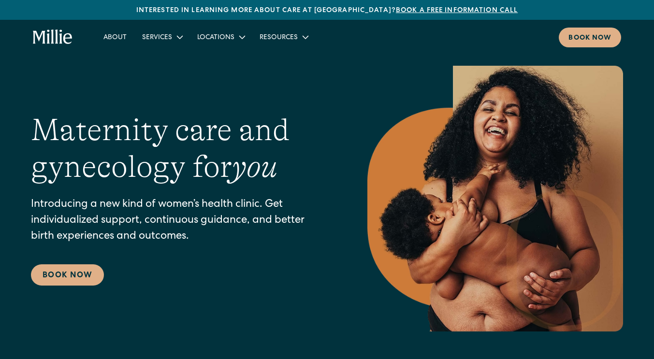  Describe the element at coordinates (53, 37) in the screenshot. I see `a: home` at that location.